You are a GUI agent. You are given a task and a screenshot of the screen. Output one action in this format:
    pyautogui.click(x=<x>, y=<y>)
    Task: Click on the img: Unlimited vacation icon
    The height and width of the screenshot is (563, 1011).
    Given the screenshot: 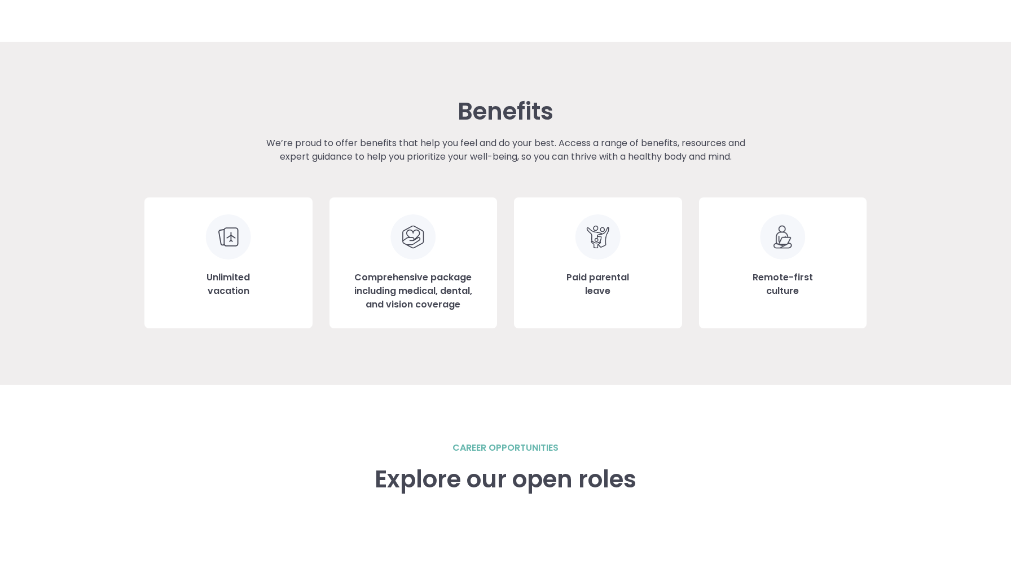 What is the action you would take?
    pyautogui.click(x=228, y=237)
    